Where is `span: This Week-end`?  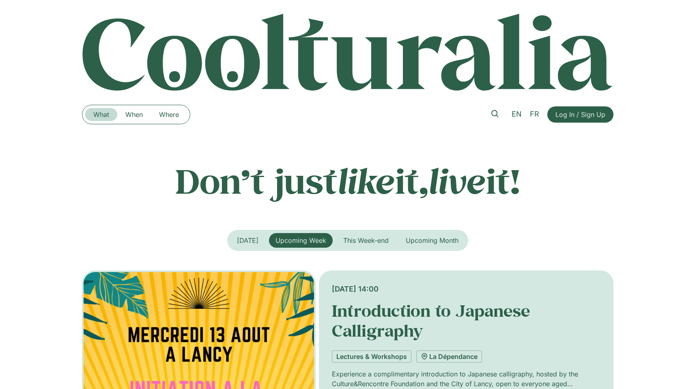
span: This Week-end is located at coordinates (366, 240).